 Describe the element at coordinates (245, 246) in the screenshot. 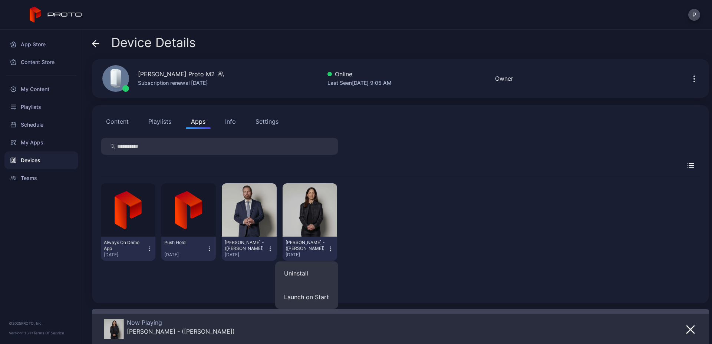

I see `div: Jared - (Mayo)` at that location.